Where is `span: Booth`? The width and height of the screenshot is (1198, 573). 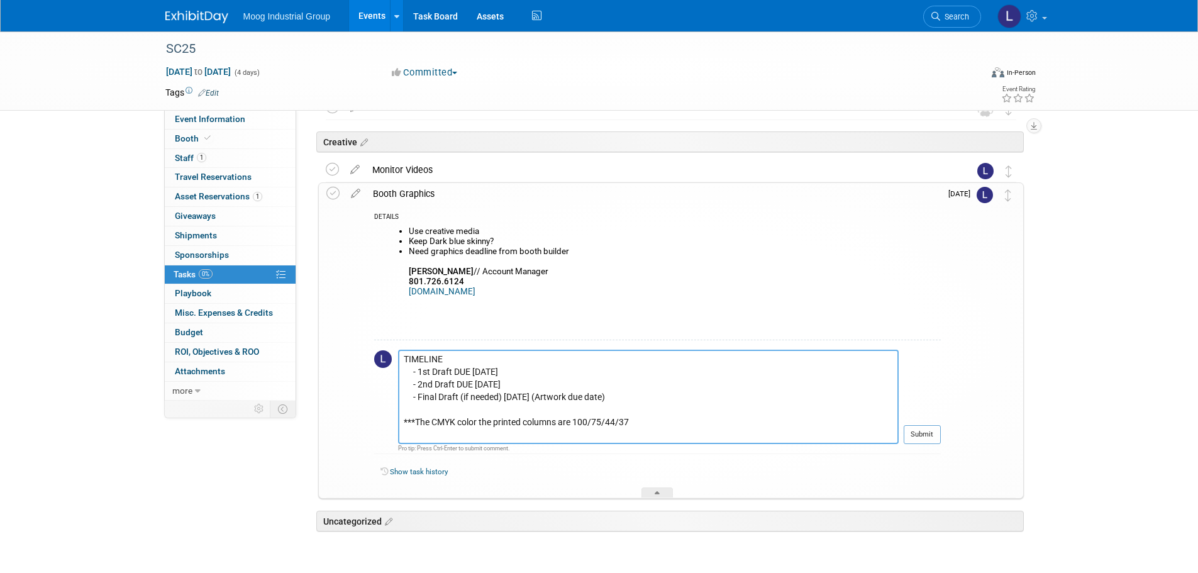 span: Booth is located at coordinates (194, 138).